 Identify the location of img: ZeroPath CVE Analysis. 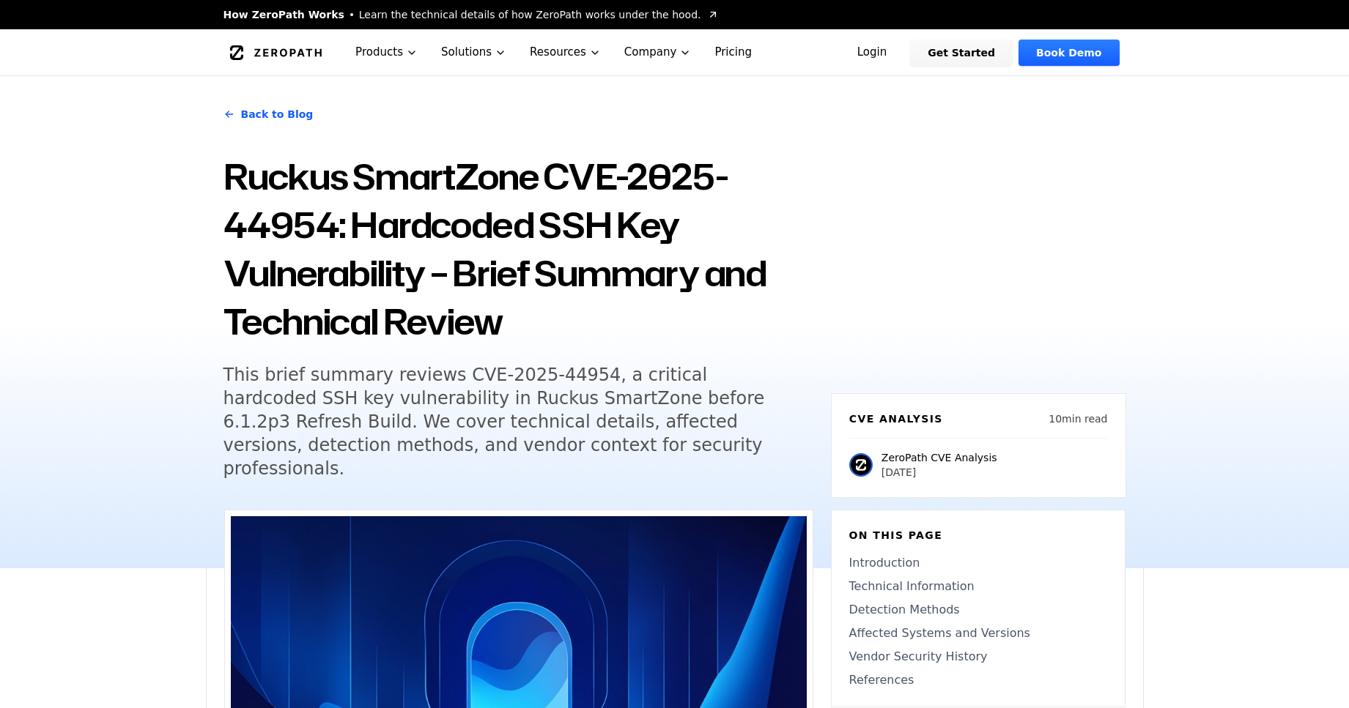
(861, 465).